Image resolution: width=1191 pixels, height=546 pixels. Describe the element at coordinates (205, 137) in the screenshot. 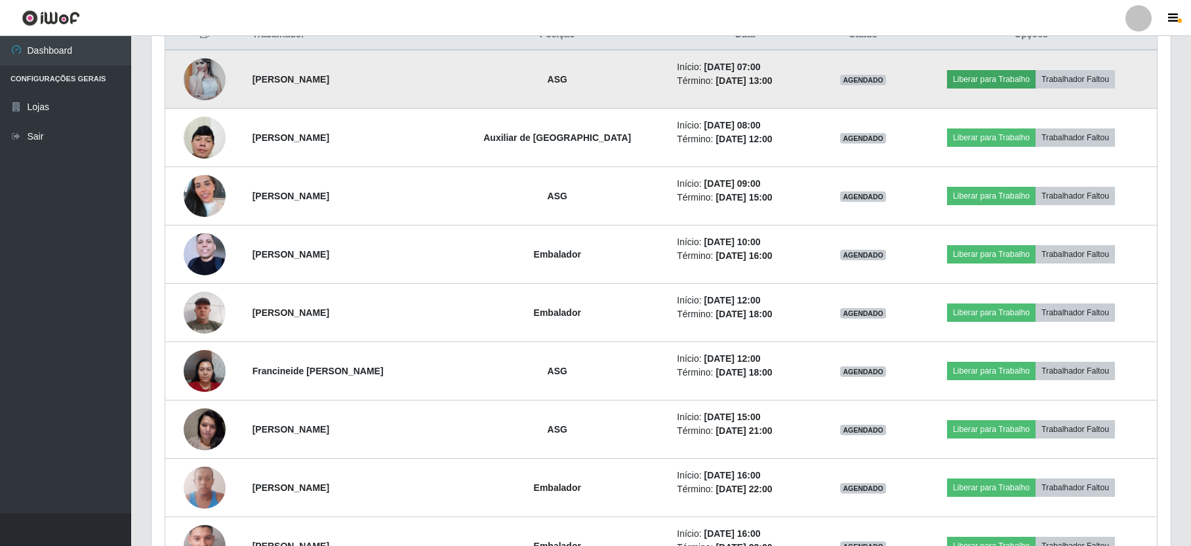

I see `img: 1750176900712.jpeg` at that location.